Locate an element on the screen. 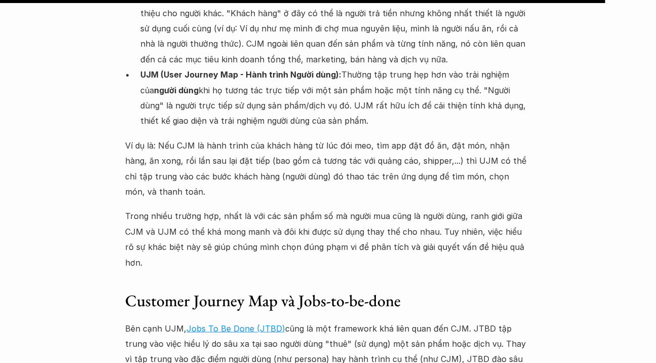 The width and height of the screenshot is (656, 363). a: Jobs To Be Done (JTBD) is located at coordinates (236, 328).